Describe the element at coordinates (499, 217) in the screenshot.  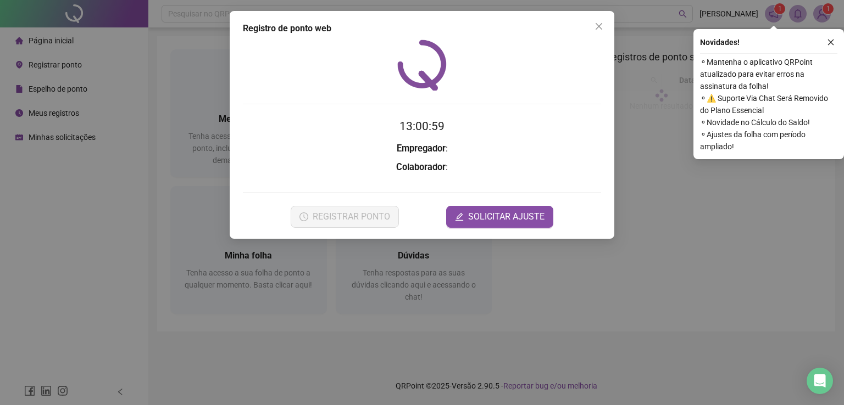
I see `button: editSOLICITAR AJUSTE` at that location.